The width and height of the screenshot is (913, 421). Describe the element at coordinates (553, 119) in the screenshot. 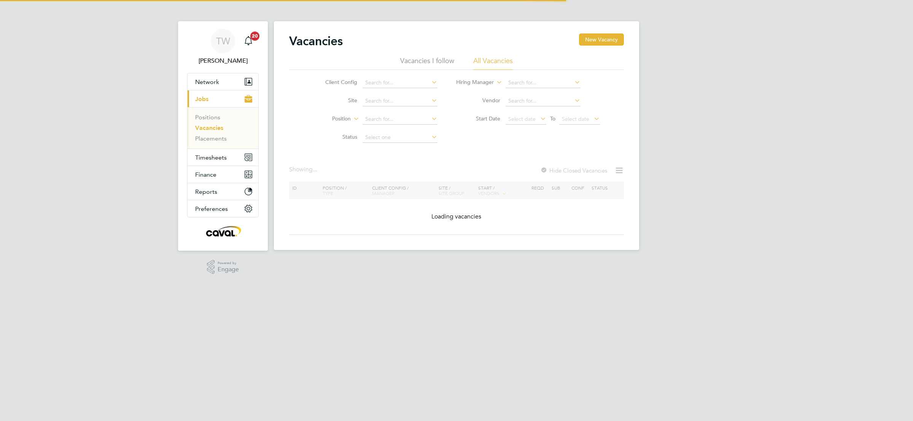

I see `span: To` at that location.